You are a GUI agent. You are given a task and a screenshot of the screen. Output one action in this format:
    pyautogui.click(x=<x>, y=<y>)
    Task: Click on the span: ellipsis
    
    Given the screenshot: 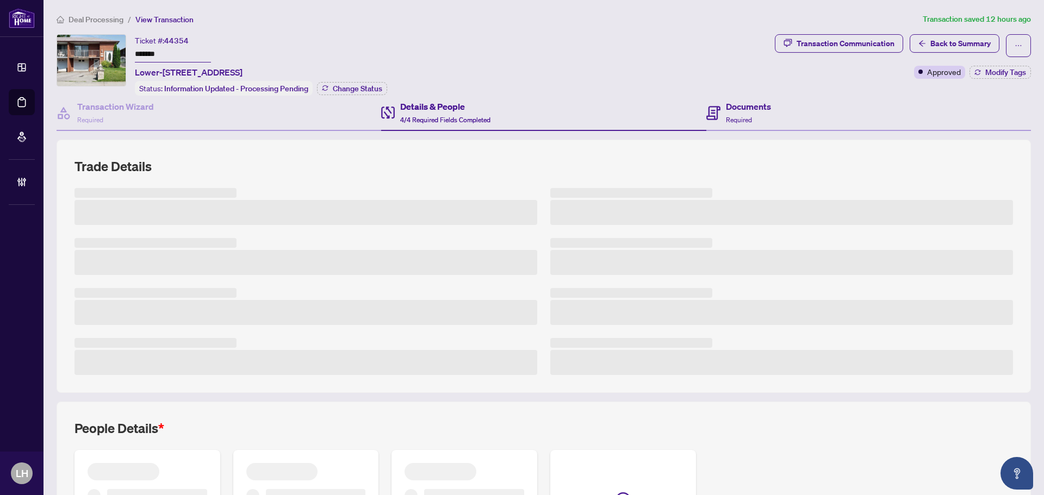 What is the action you would take?
    pyautogui.click(x=1018, y=46)
    